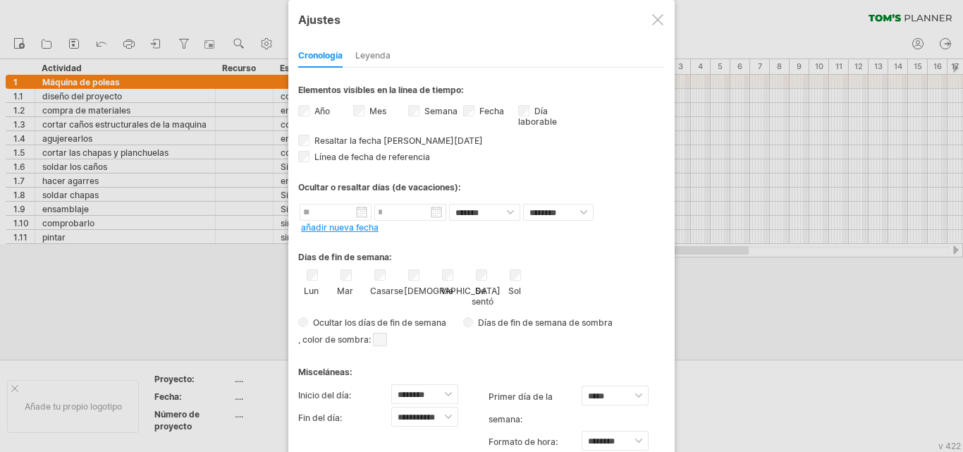 Image resolution: width=963 pixels, height=452 pixels. Describe the element at coordinates (345, 257) in the screenshot. I see `font: Días de fin de semana:` at that location.